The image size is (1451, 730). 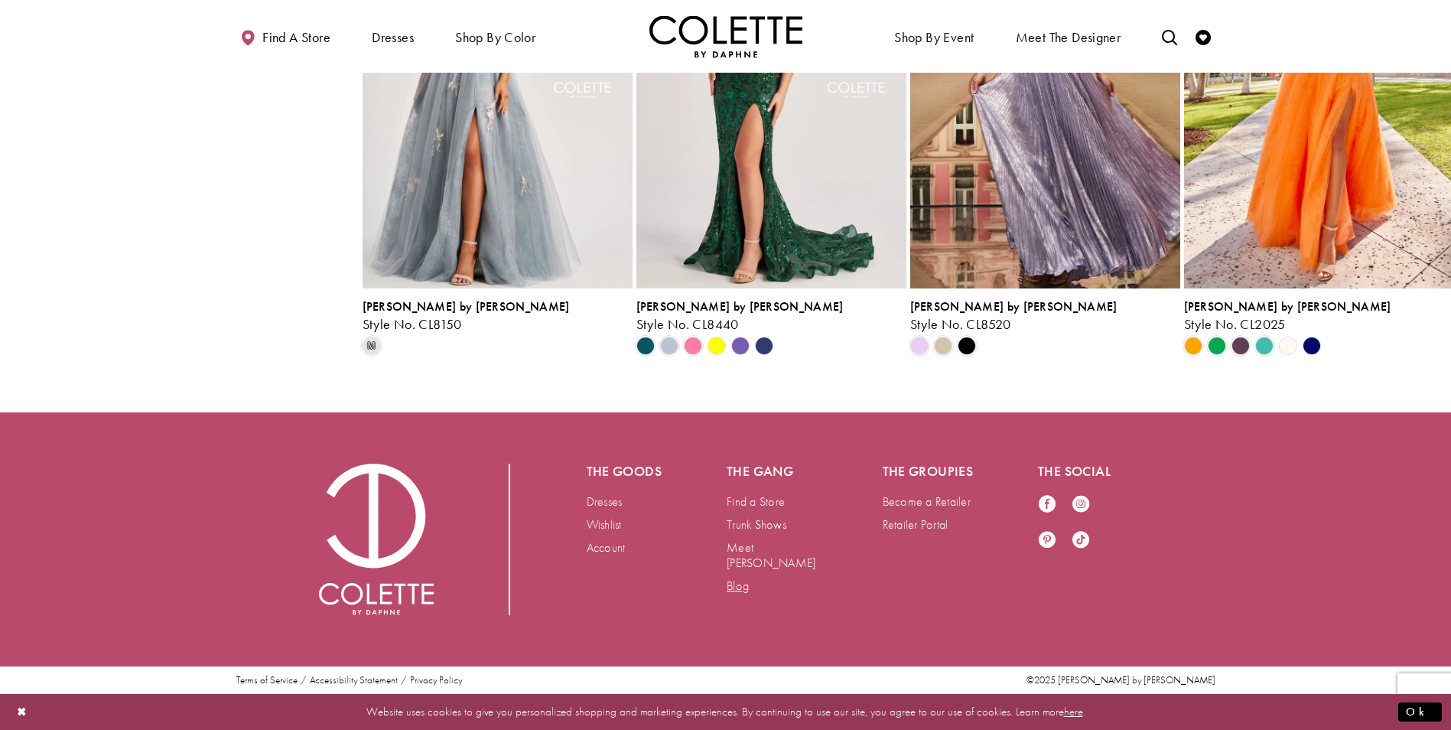 I want to click on a: Retailer Portal, so click(x=916, y=524).